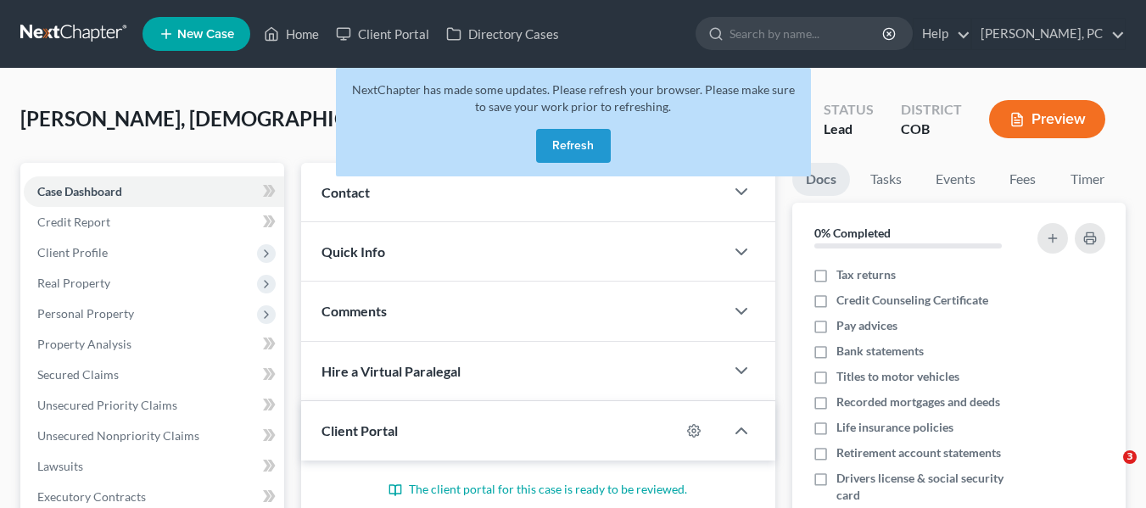  I want to click on span: Titles to motor vehicles, so click(898, 377).